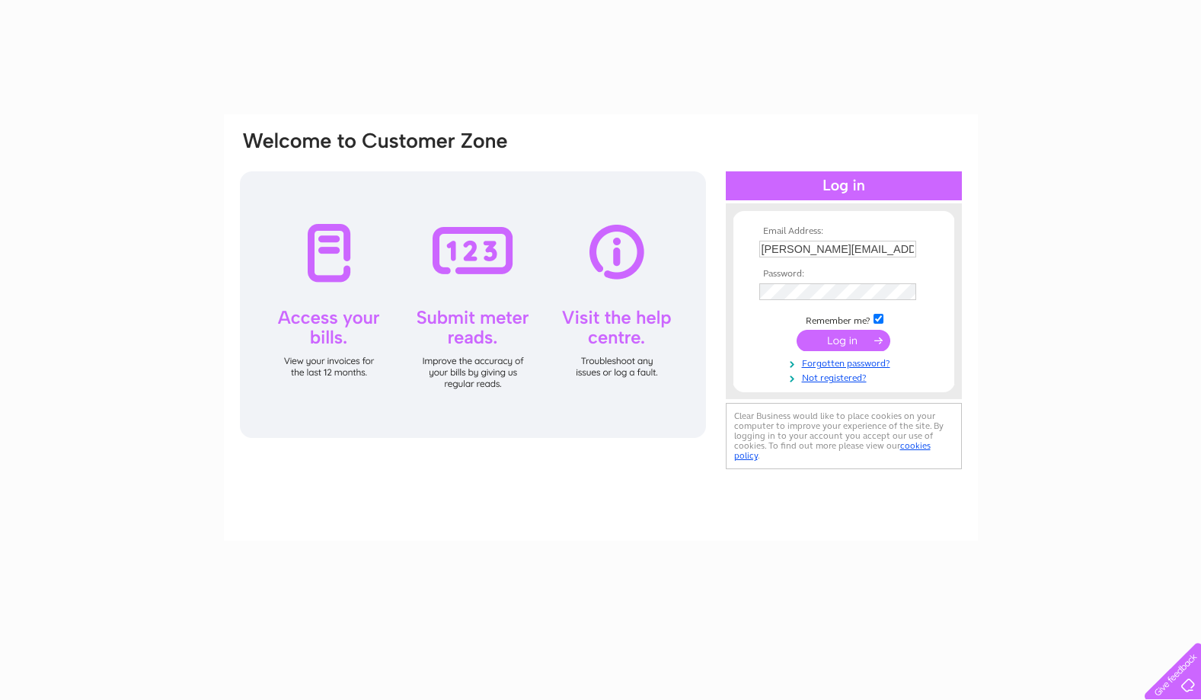 This screenshot has width=1201, height=700. What do you see at coordinates (833, 450) in the screenshot?
I see `a: cookies policy` at bounding box center [833, 450].